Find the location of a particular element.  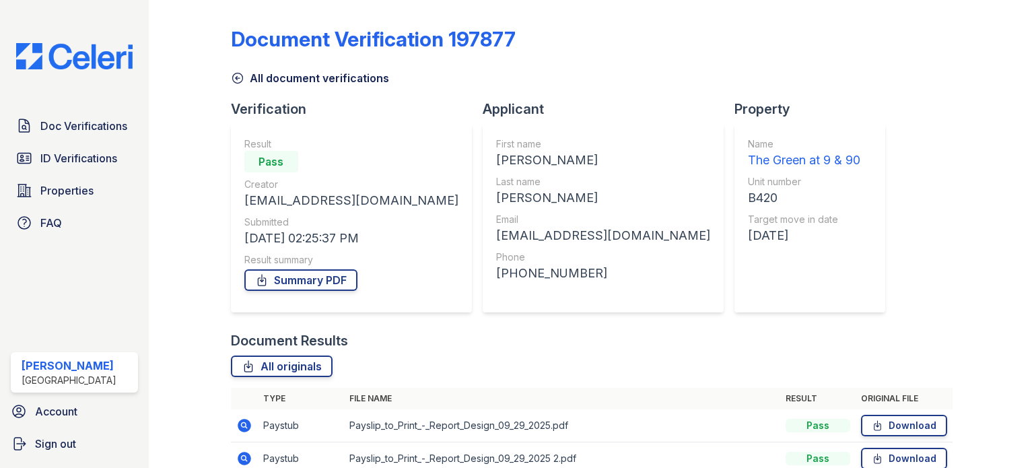

a: All document verifications is located at coordinates (310, 78).